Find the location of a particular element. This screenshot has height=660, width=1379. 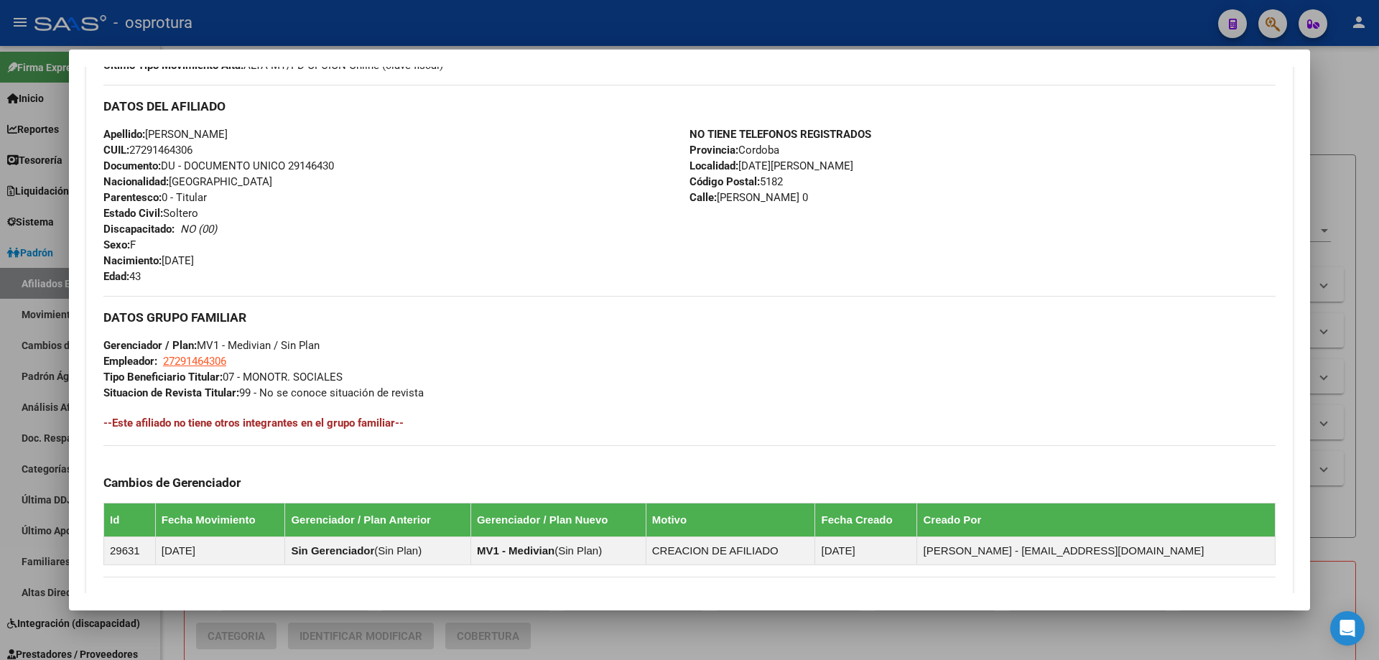

th: Gerenciador / Plan Anterior is located at coordinates (378, 520).